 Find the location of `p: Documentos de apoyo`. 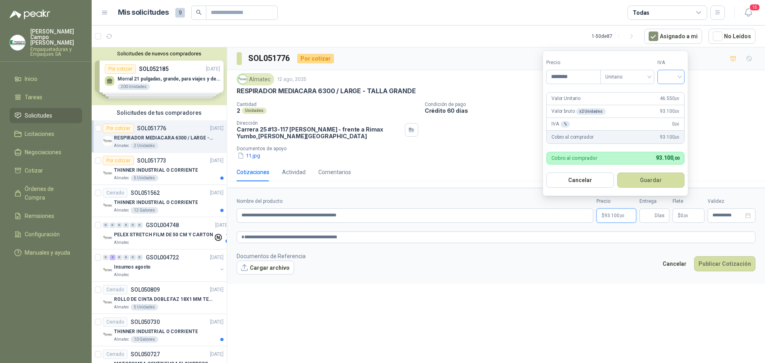

p: Documentos de apoyo is located at coordinates (499, 149).